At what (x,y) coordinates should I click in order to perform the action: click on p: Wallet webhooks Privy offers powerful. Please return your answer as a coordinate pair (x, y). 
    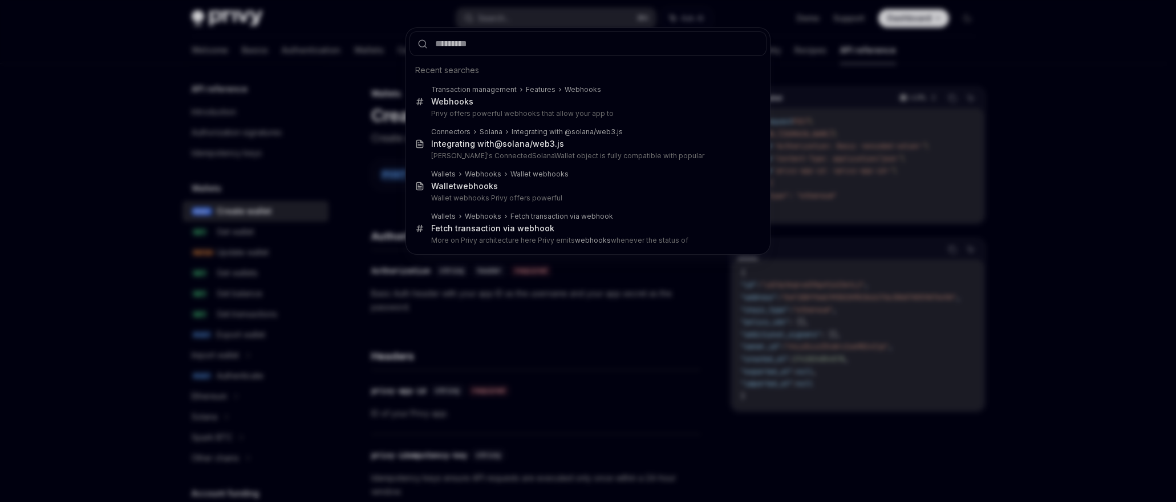
    Looking at the image, I should click on (587, 198).